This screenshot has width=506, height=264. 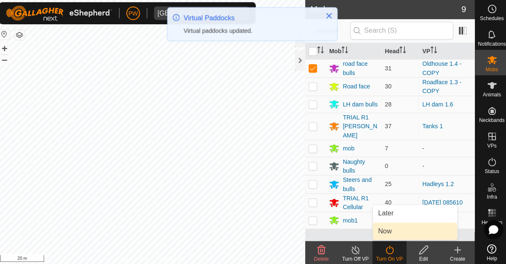 I want to click on span: 40, so click(x=387, y=201).